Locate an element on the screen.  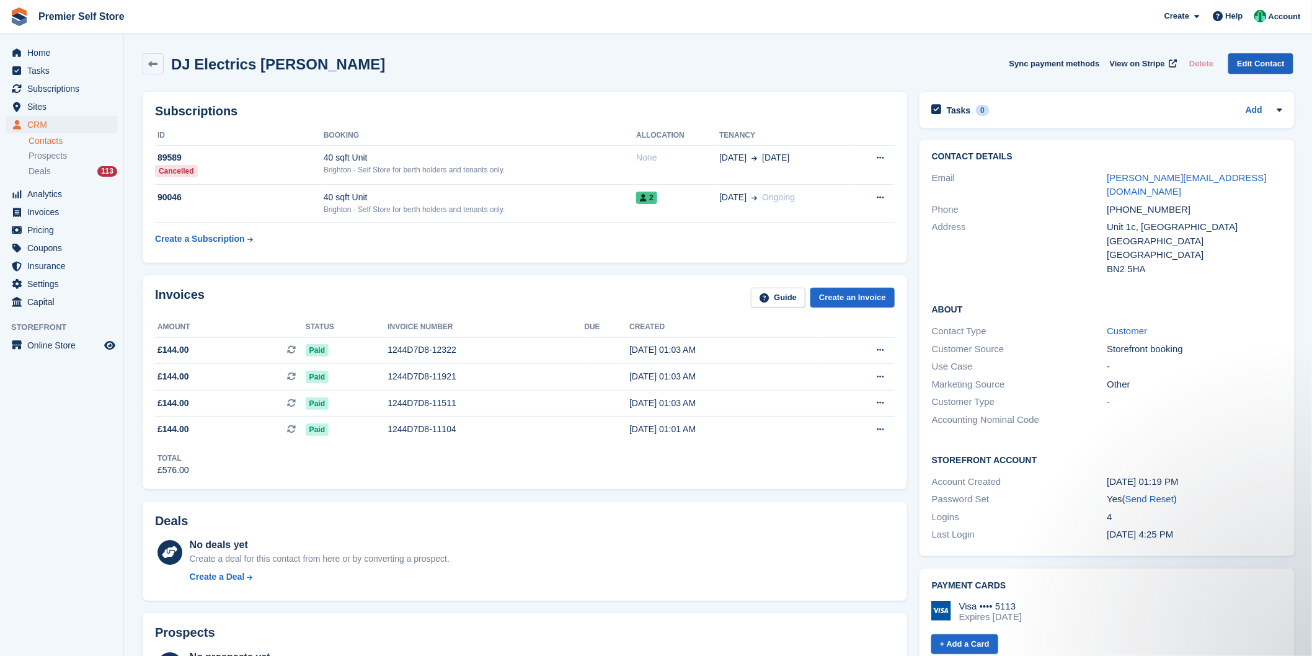
a: View on Stripe is located at coordinates (1142, 63).